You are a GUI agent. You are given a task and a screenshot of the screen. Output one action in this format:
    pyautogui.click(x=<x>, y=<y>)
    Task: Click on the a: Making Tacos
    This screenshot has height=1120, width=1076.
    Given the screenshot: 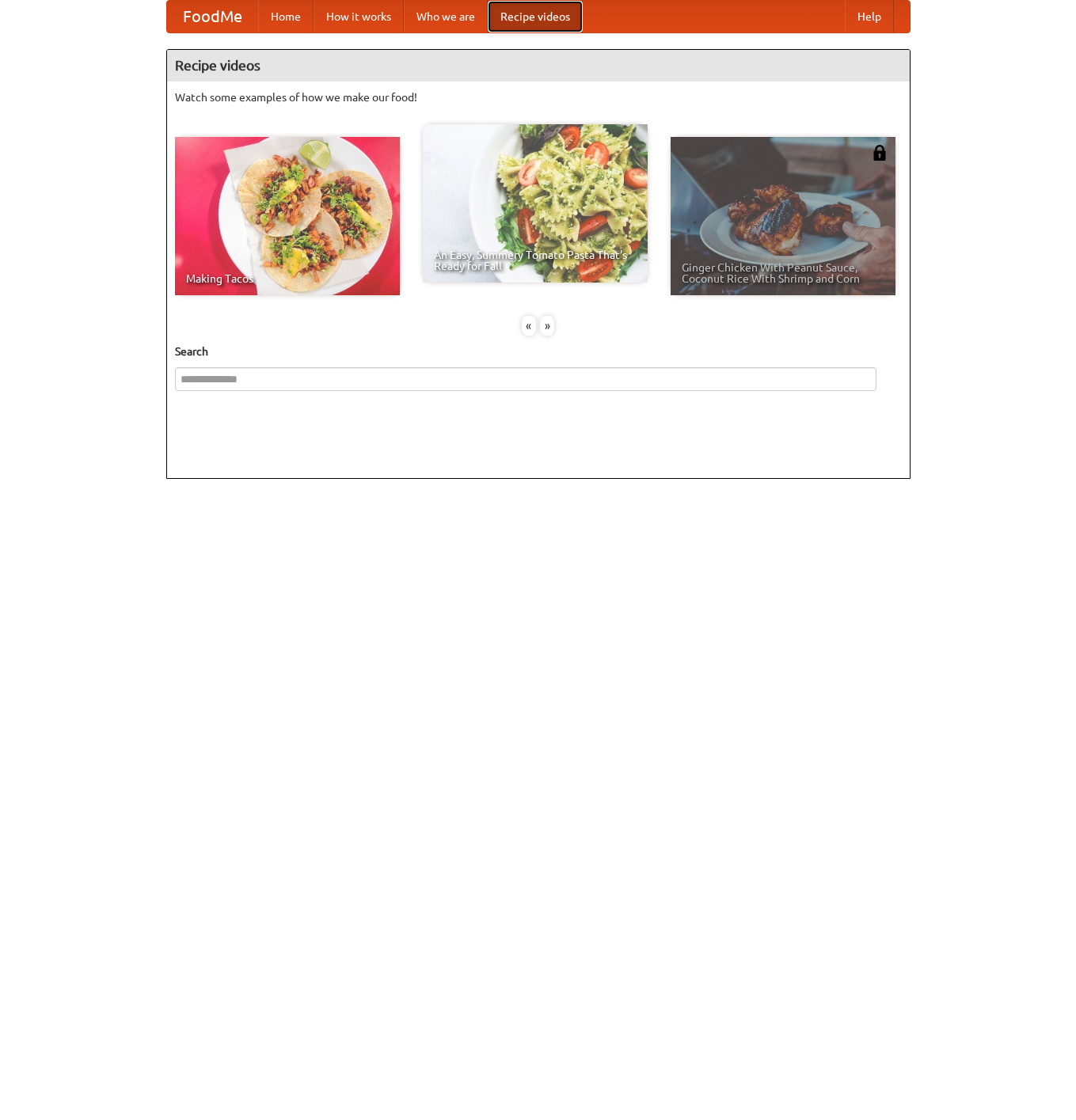 What is the action you would take?
    pyautogui.click(x=287, y=216)
    